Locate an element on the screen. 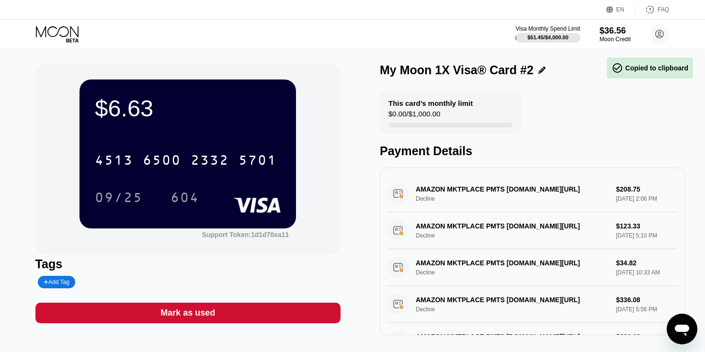  div: 2332 is located at coordinates (210, 161).